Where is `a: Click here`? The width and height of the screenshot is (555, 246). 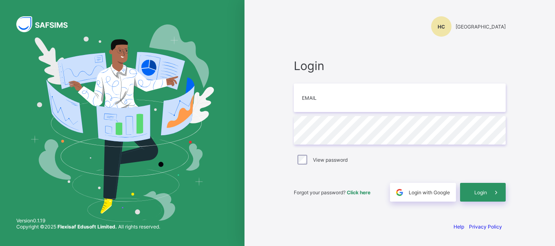
a: Click here is located at coordinates (358, 192).